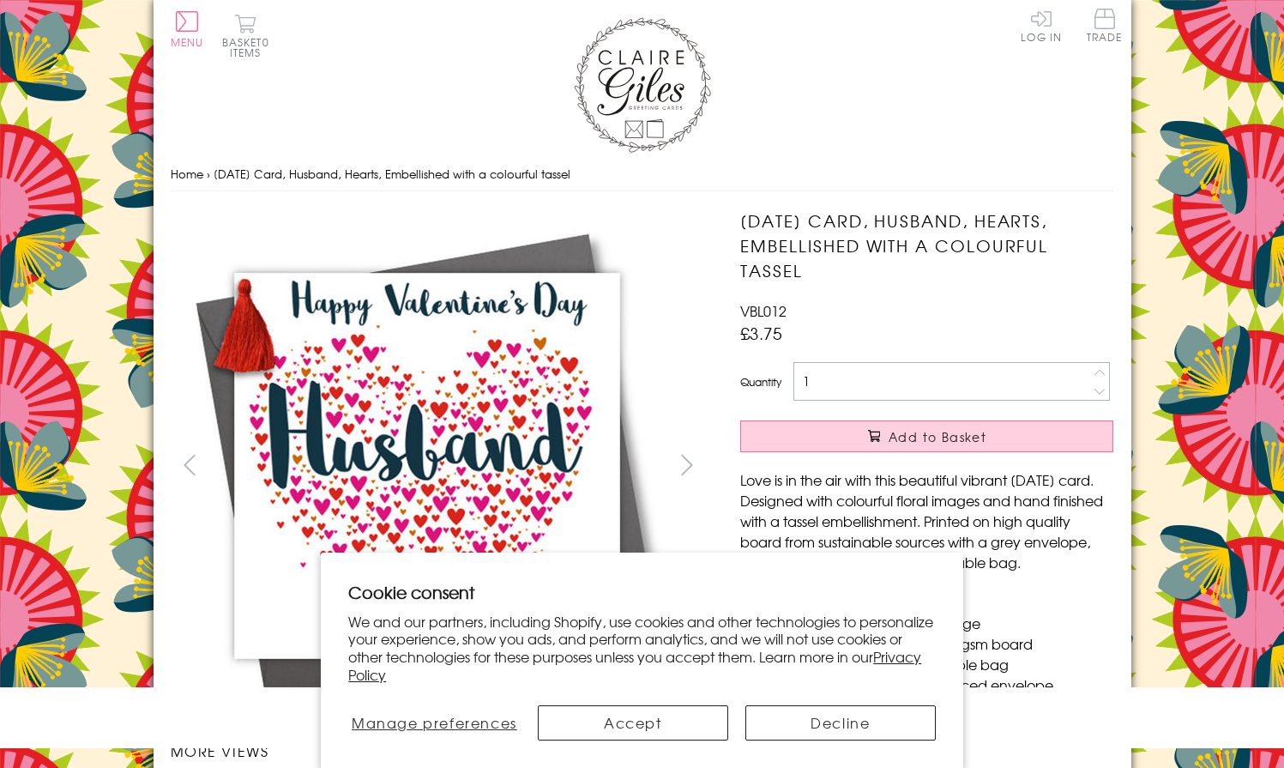 The image size is (1284, 768). Describe the element at coordinates (190, 464) in the screenshot. I see `button: prev` at that location.